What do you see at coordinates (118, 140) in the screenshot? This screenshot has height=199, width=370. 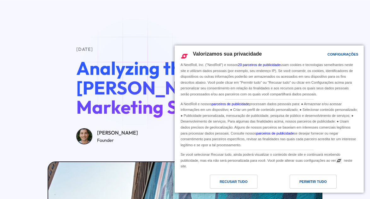 I see `div: Founder` at bounding box center [118, 140].